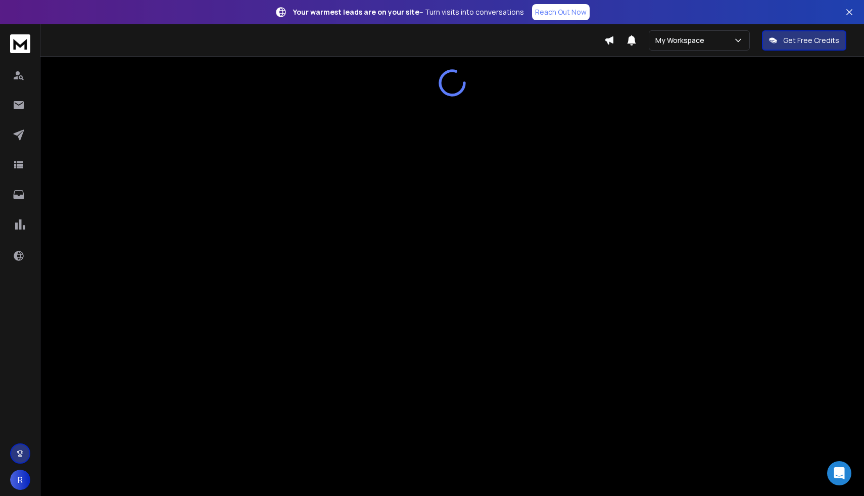 This screenshot has width=864, height=496. I want to click on img: logo, so click(20, 43).